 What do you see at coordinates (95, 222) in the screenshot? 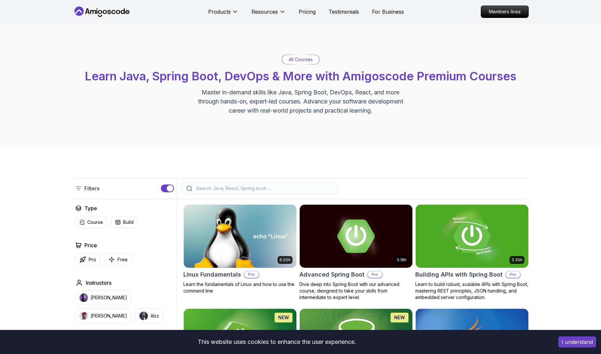
I see `p: Course` at bounding box center [95, 222].